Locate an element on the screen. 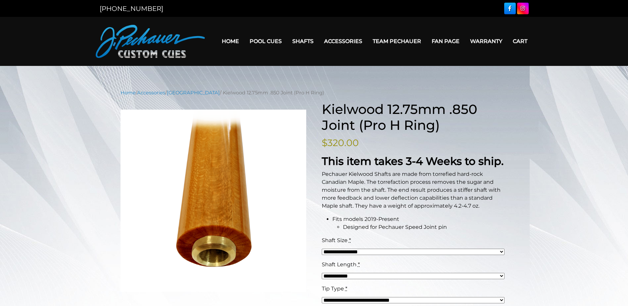 The image size is (628, 306). a: Warranty is located at coordinates (486, 41).